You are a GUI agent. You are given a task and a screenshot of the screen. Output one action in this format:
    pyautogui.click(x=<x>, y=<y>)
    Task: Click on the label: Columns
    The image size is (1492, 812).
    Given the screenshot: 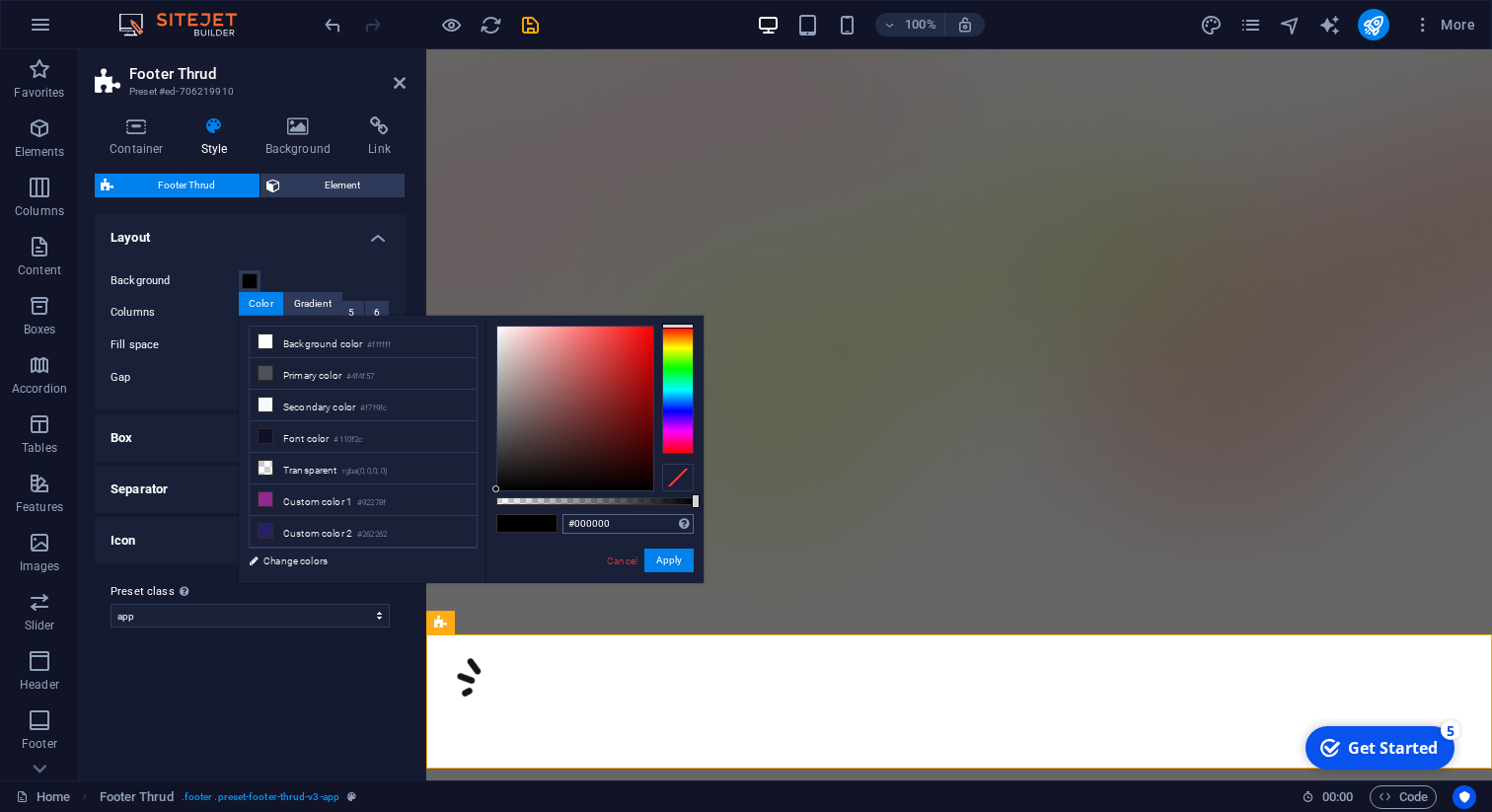 What is the action you would take?
    pyautogui.click(x=174, y=312)
    